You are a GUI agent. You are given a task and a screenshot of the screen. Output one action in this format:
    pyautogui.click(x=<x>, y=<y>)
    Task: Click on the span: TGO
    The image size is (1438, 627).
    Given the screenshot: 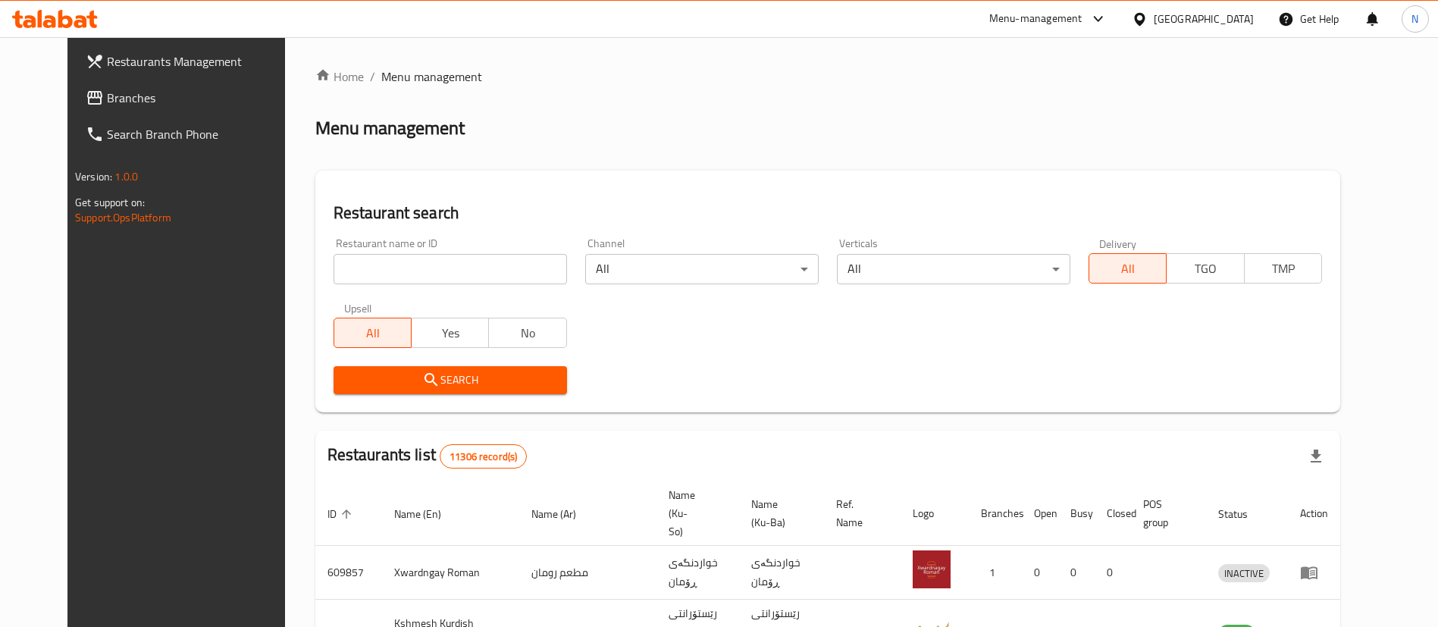 What is the action you would take?
    pyautogui.click(x=1205, y=268)
    